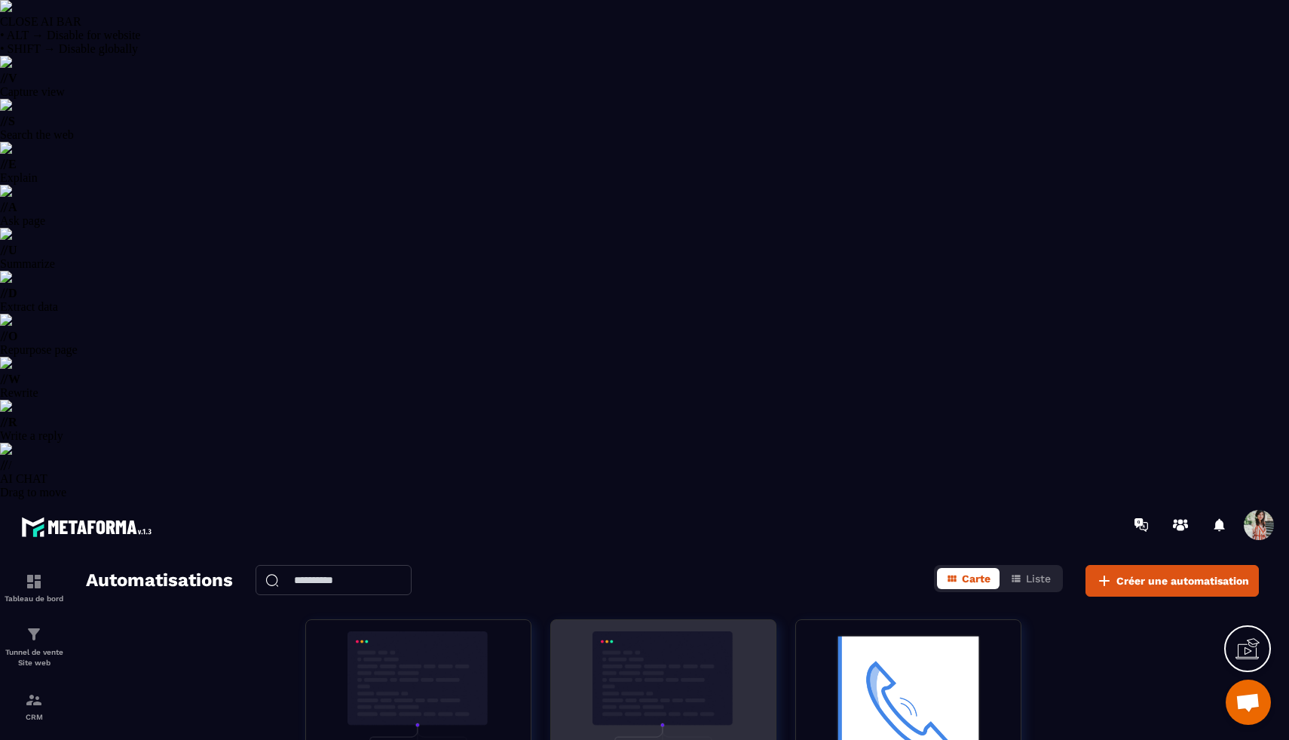  What do you see at coordinates (34, 598) in the screenshot?
I see `p: Tableau de bord` at bounding box center [34, 598].